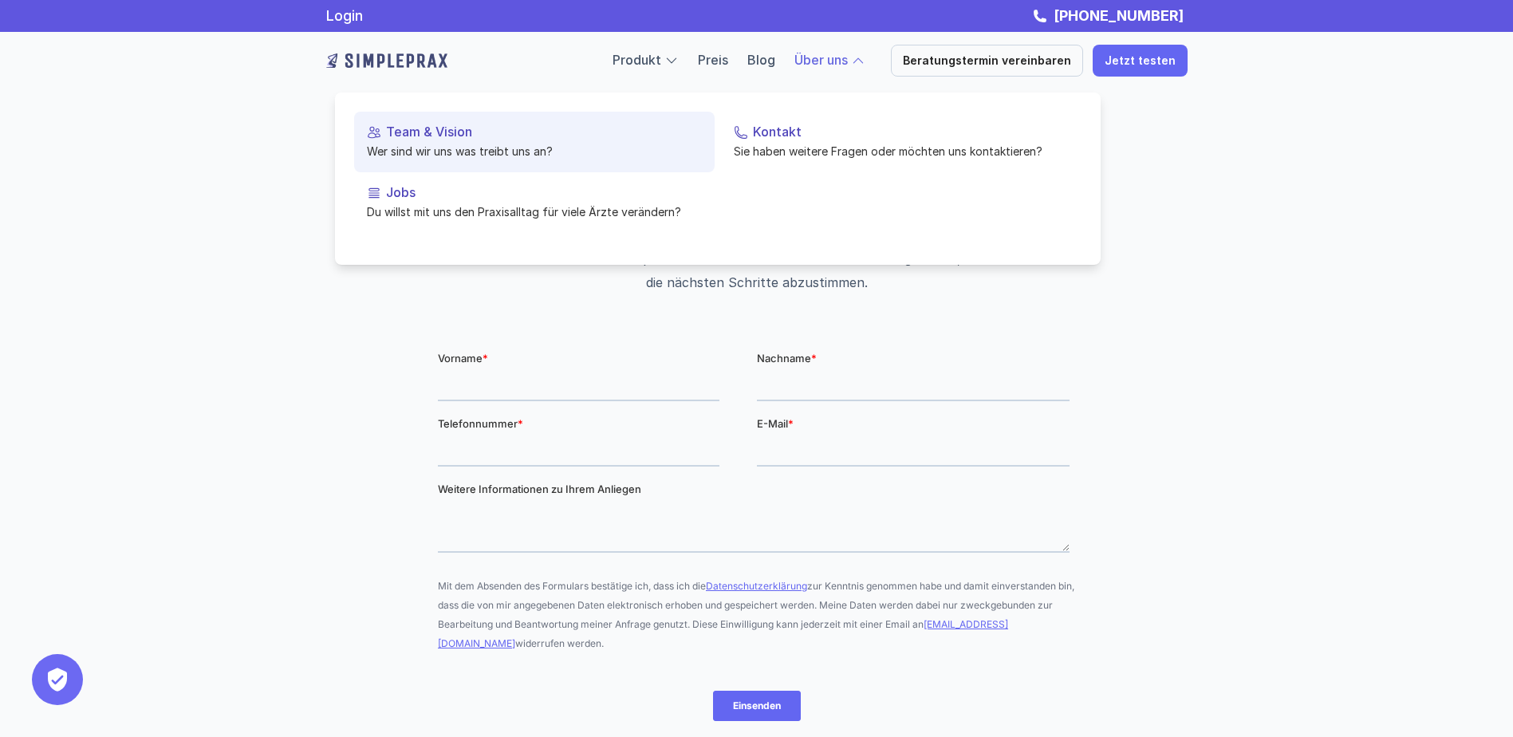 Image resolution: width=1513 pixels, height=737 pixels. Describe the element at coordinates (901, 151) in the screenshot. I see `p: Sie haben weitere Fragen oder möchten uns kontaktieren?` at that location.